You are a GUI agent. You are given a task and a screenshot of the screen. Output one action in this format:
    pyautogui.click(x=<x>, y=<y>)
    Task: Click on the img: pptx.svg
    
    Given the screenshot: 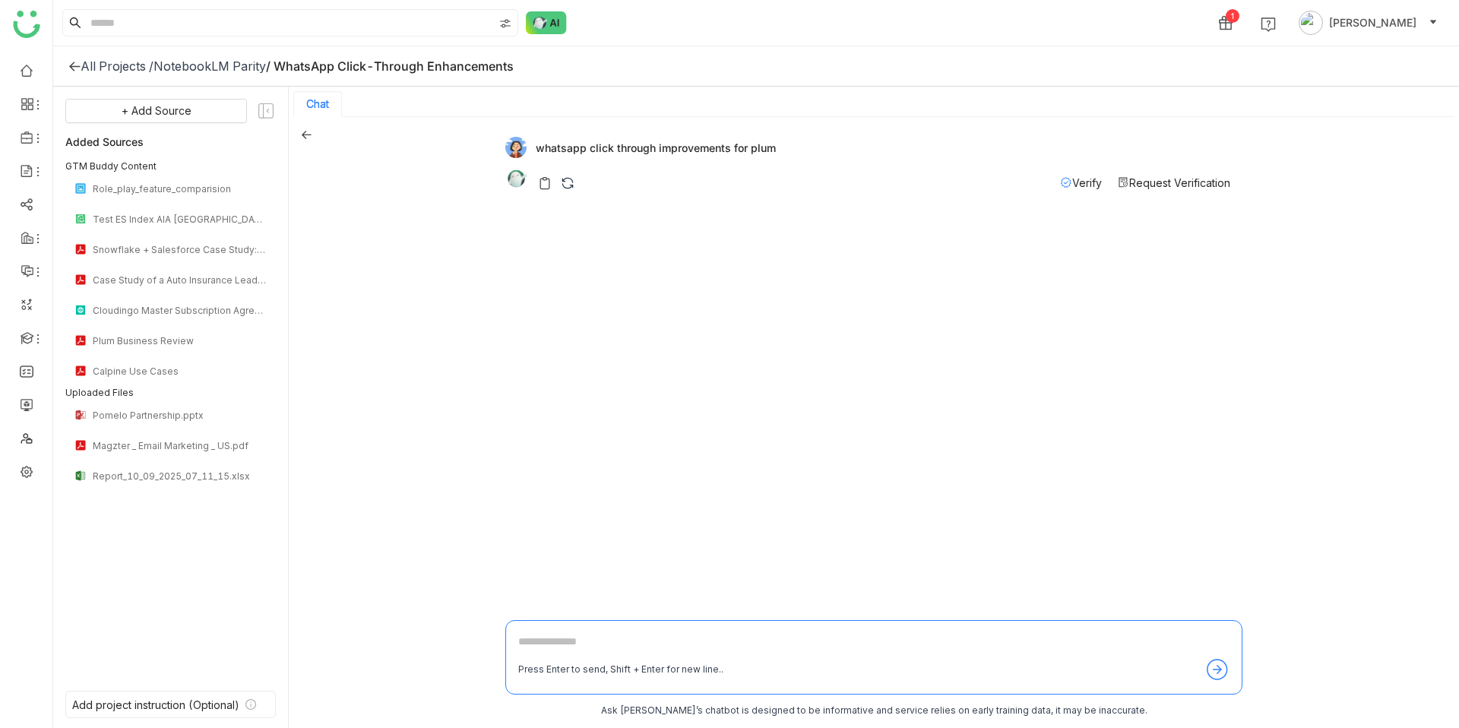 What is the action you would take?
    pyautogui.click(x=81, y=415)
    